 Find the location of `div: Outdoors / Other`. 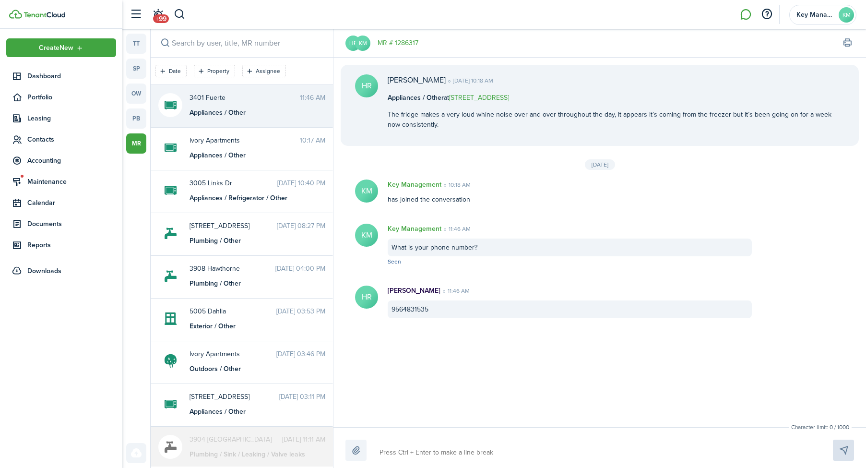

div: Outdoors / Other is located at coordinates (250, 369).